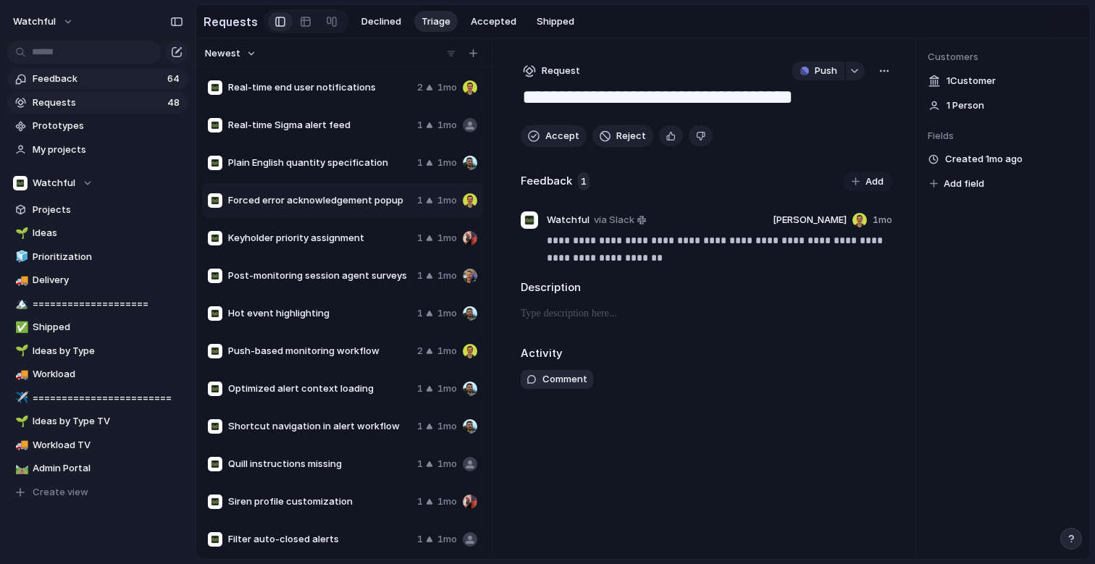 Image resolution: width=1095 pixels, height=564 pixels. Describe the element at coordinates (436, 22) in the screenshot. I see `button: Triage` at that location.